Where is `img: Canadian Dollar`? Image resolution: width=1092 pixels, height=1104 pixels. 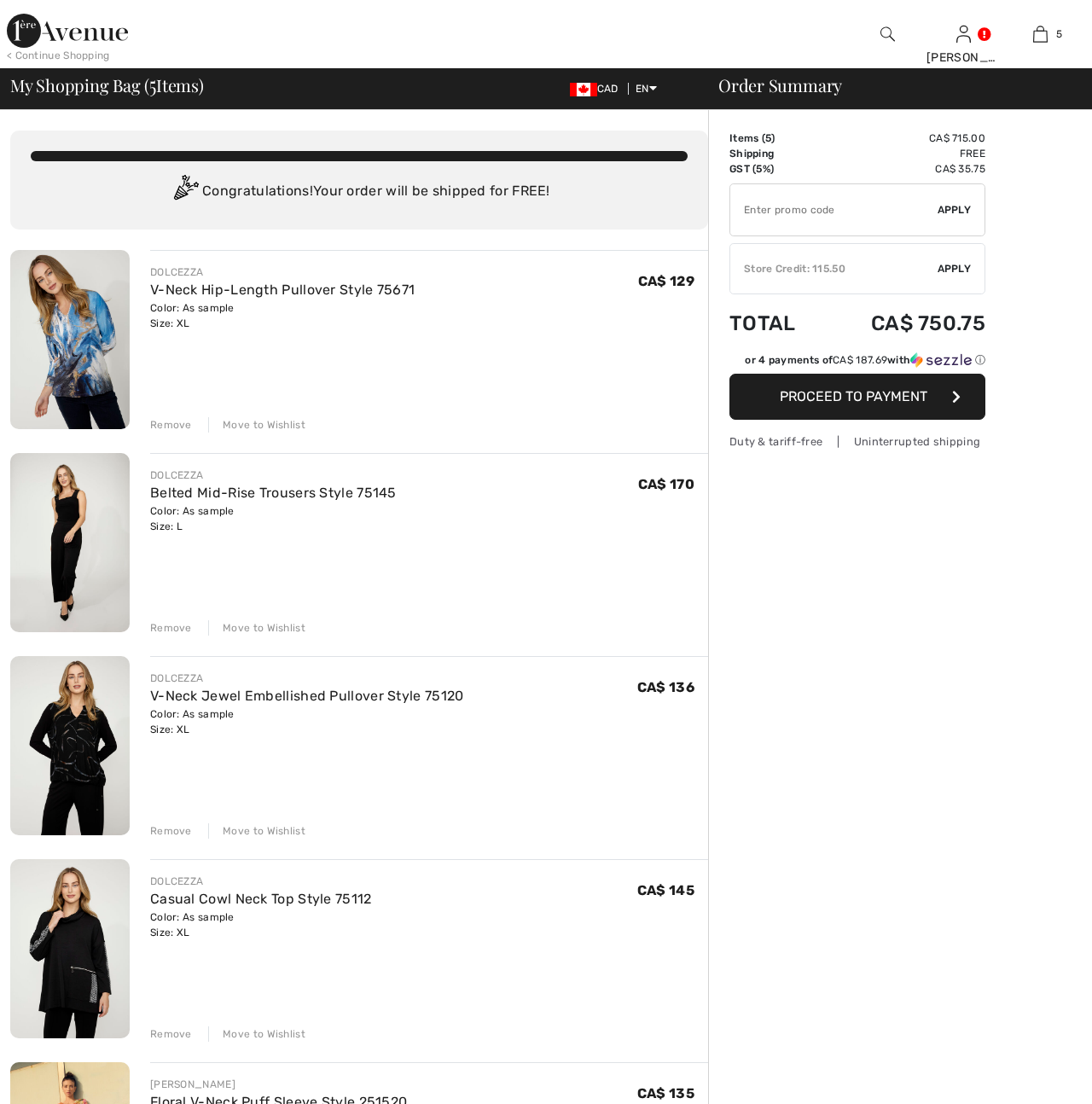 img: Canadian Dollar is located at coordinates (583, 90).